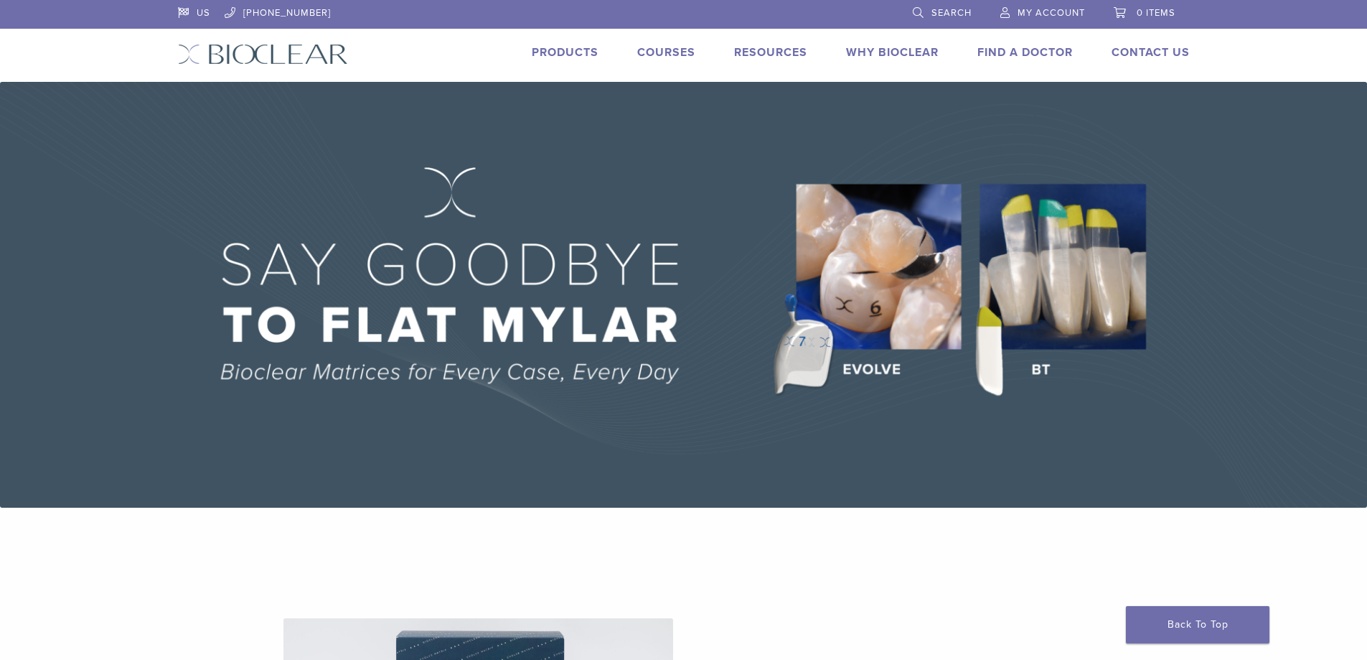 The image size is (1367, 660). I want to click on span: Search, so click(952, 13).